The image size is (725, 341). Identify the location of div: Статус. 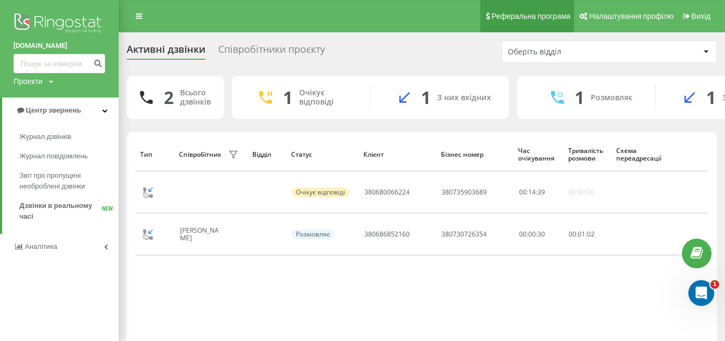
(322, 155).